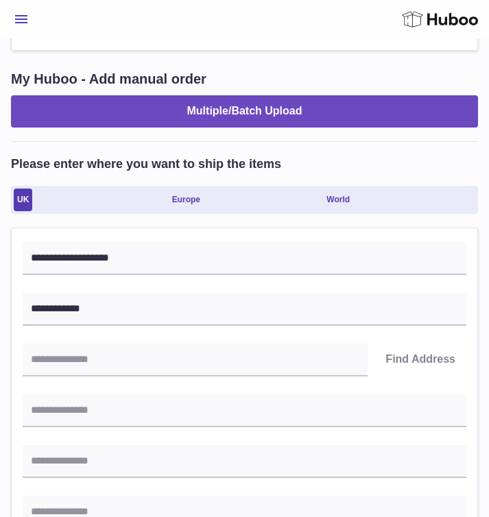  Describe the element at coordinates (244, 111) in the screenshot. I see `button: Multiple/Batch Upload` at that location.